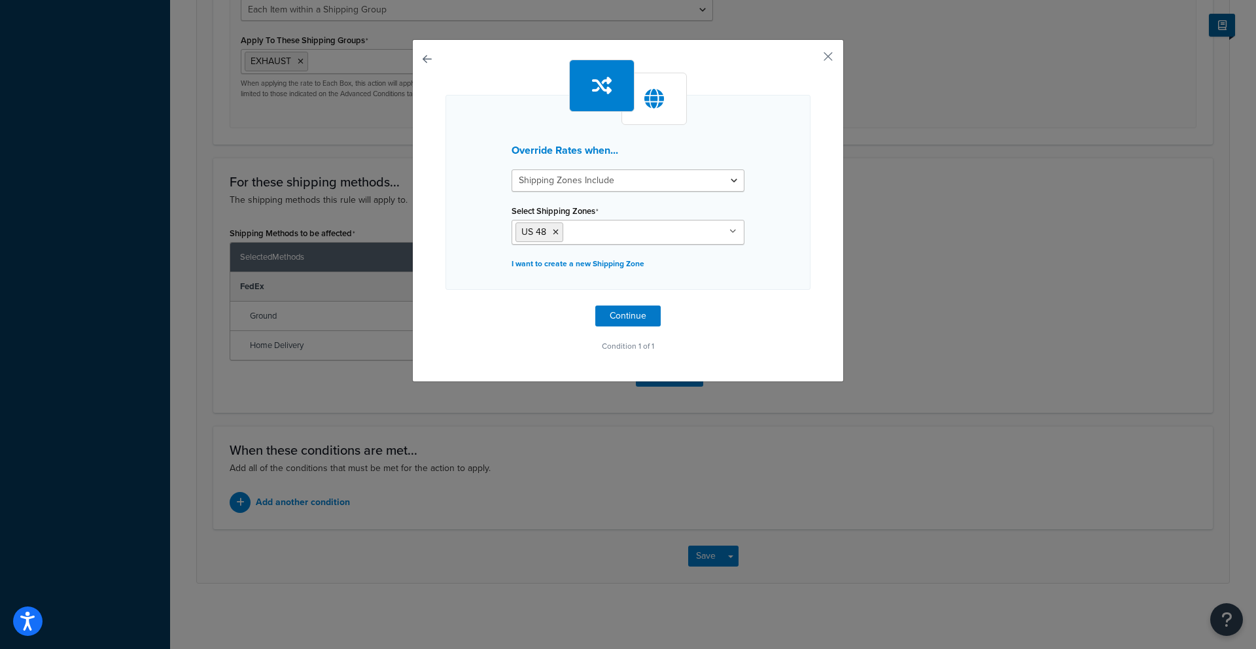 This screenshot has height=649, width=1256. Describe the element at coordinates (534, 232) in the screenshot. I see `span: US 48` at that location.